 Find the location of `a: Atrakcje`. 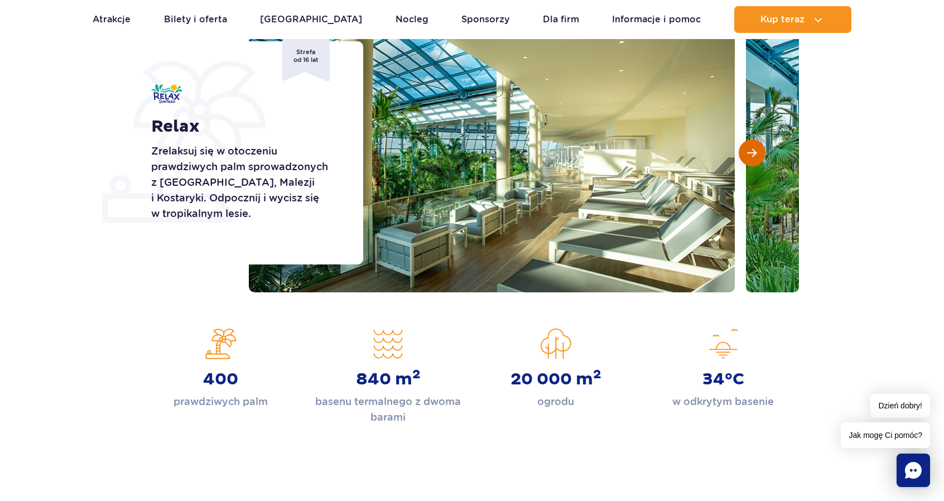

a: Atrakcje is located at coordinates (112, 20).